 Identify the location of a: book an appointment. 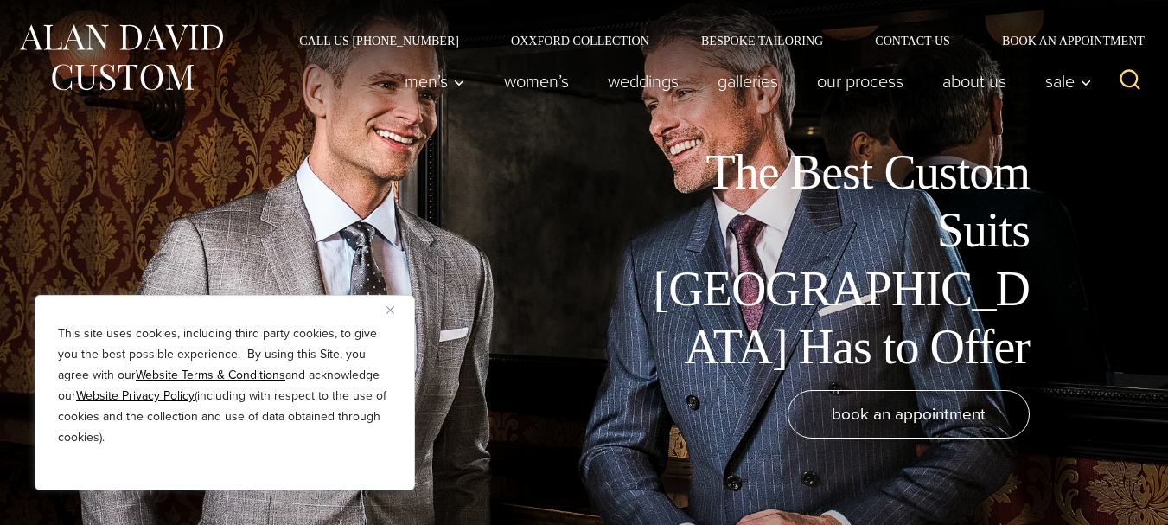
(909, 414).